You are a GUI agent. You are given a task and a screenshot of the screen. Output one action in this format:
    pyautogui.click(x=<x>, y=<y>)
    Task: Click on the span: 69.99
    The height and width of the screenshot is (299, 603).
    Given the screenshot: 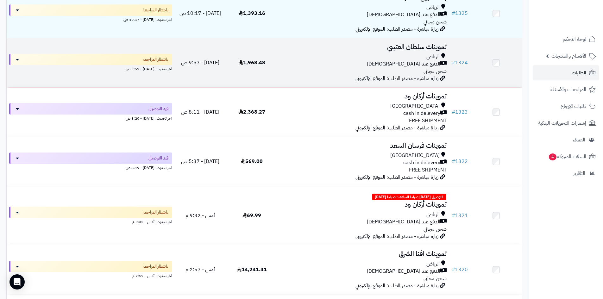 What is the action you would take?
    pyautogui.click(x=252, y=216)
    